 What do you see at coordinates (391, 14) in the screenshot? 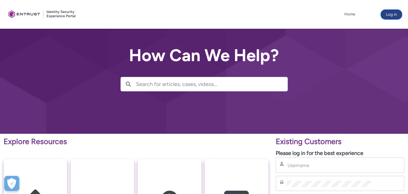
I see `button: Log in` at bounding box center [391, 14].